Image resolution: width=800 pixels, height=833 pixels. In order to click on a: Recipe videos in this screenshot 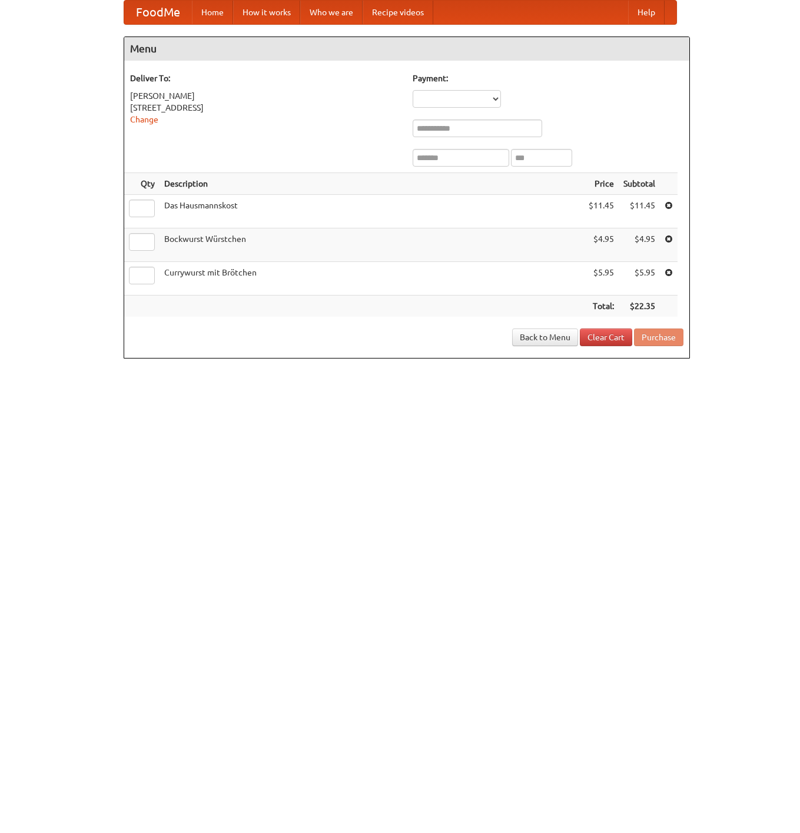, I will do `click(398, 12)`.